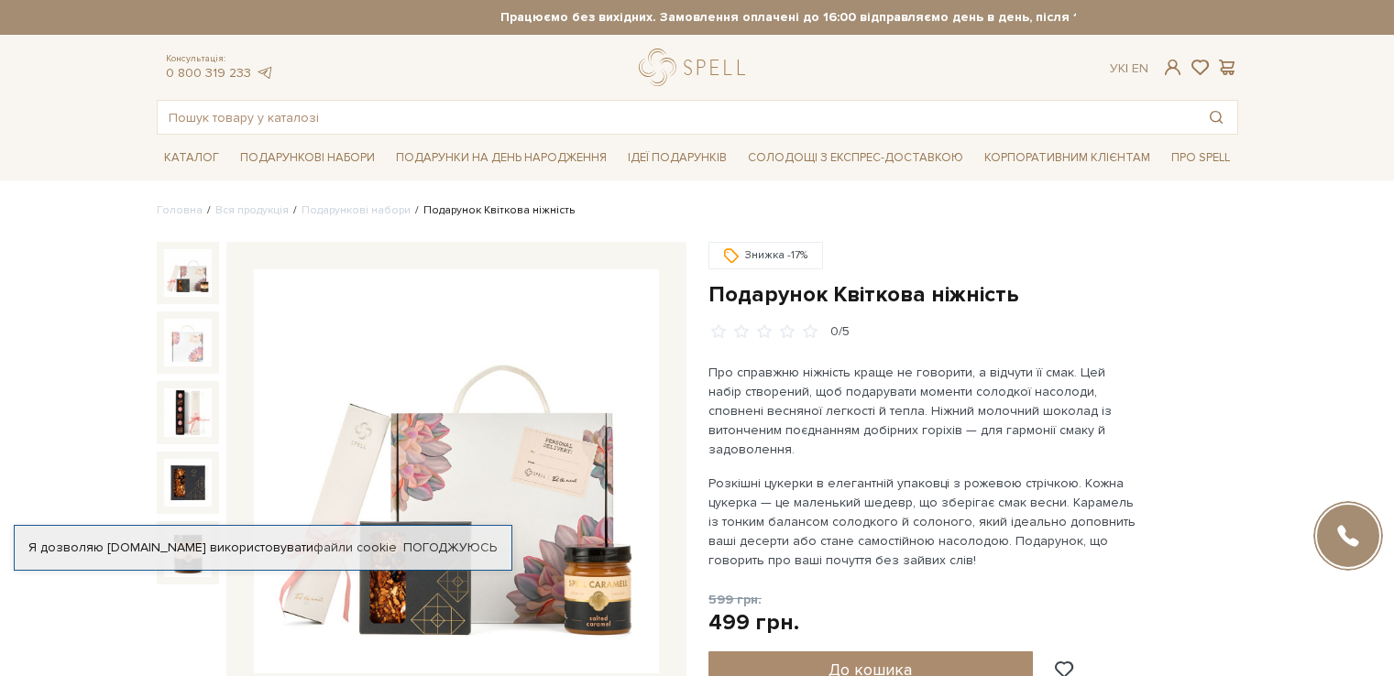  I want to click on a: файли cookie, so click(355, 547).